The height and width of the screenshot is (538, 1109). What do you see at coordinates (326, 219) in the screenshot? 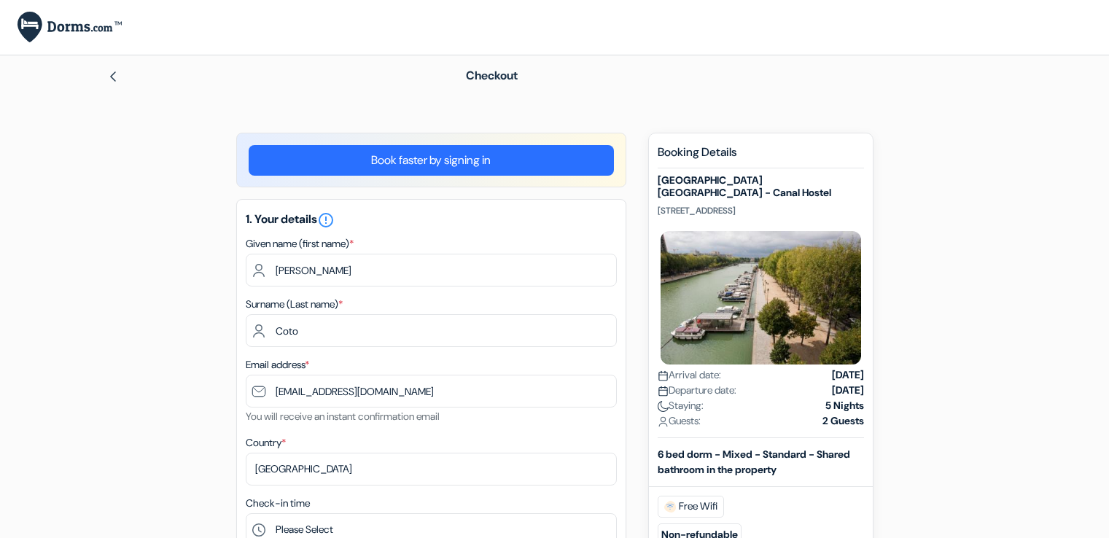
I see `a: error_outline` at bounding box center [326, 219].